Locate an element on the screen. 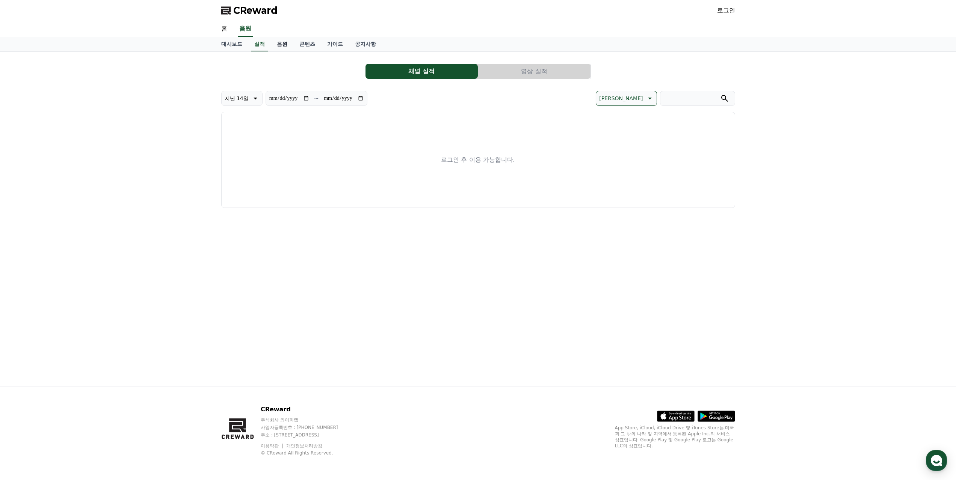 The height and width of the screenshot is (480, 956). a: 개인정보처리방침 is located at coordinates (304, 446).